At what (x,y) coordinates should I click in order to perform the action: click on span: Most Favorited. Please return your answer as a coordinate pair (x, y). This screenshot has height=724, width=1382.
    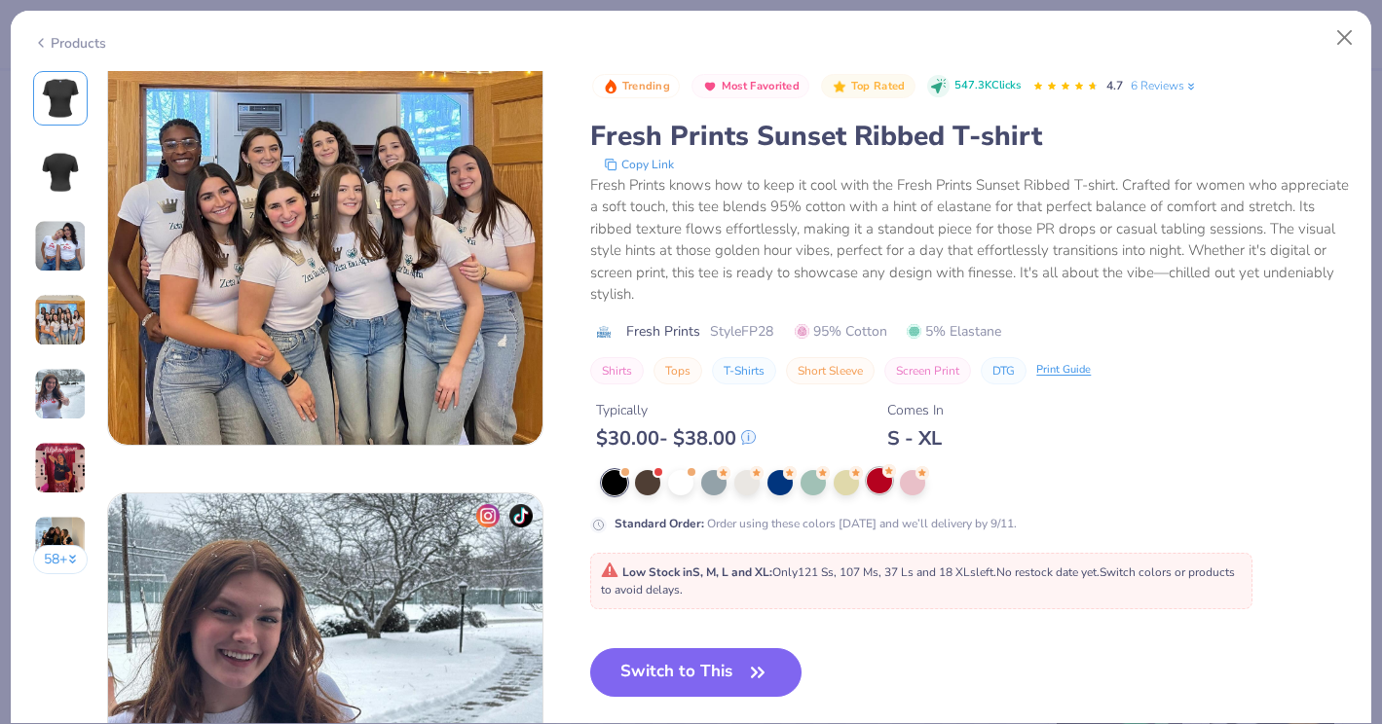
    Looking at the image, I should click on (760, 86).